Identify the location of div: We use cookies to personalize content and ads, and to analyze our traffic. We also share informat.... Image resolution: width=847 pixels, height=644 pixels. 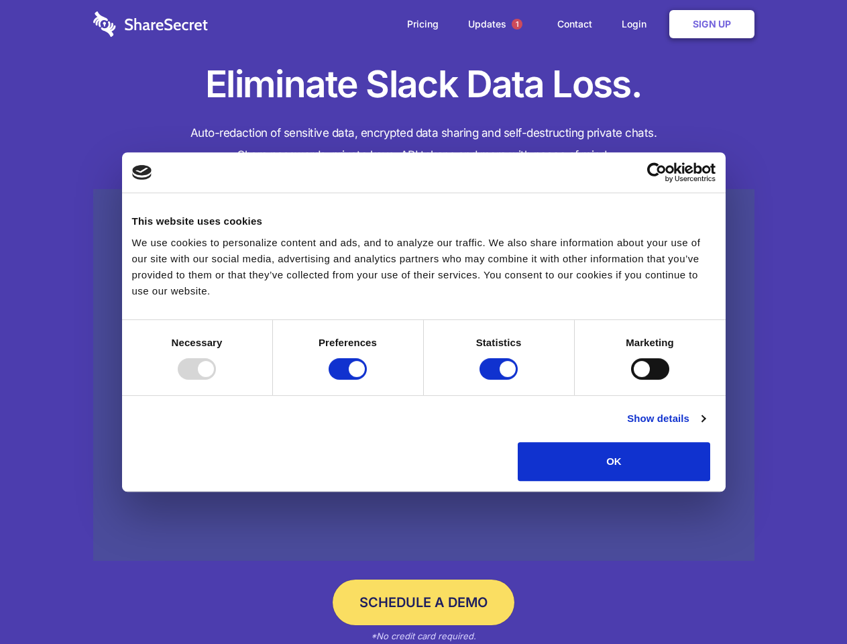
(424, 267).